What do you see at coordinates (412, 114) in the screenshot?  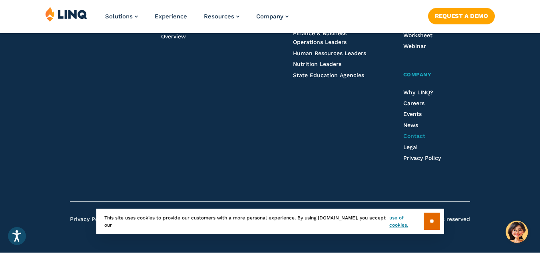 I see `a: Events` at bounding box center [412, 114].